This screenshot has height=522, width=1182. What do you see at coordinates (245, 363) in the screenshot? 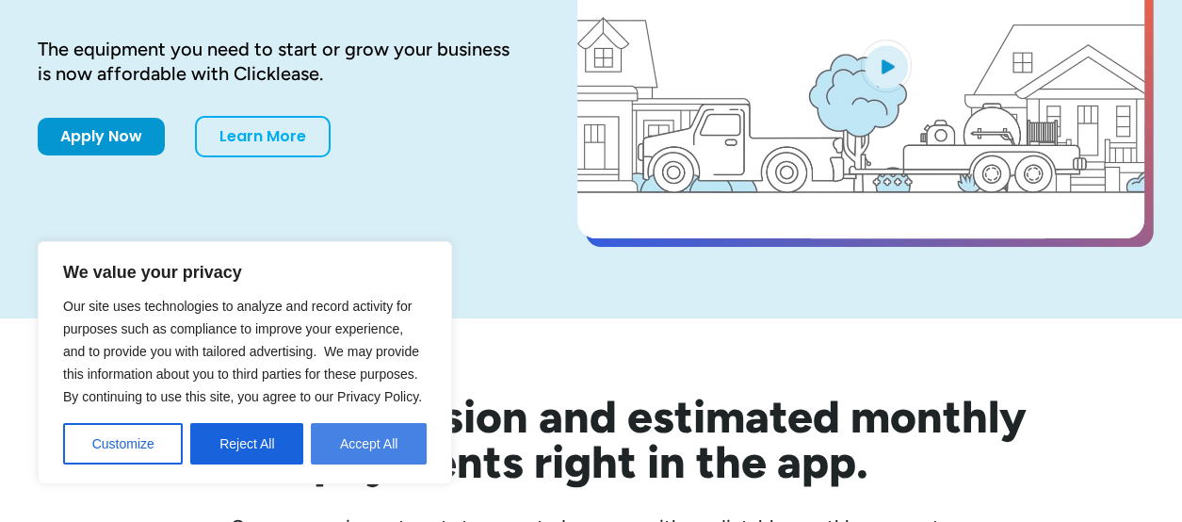
I see `div: We value your privacy` at bounding box center [245, 363].